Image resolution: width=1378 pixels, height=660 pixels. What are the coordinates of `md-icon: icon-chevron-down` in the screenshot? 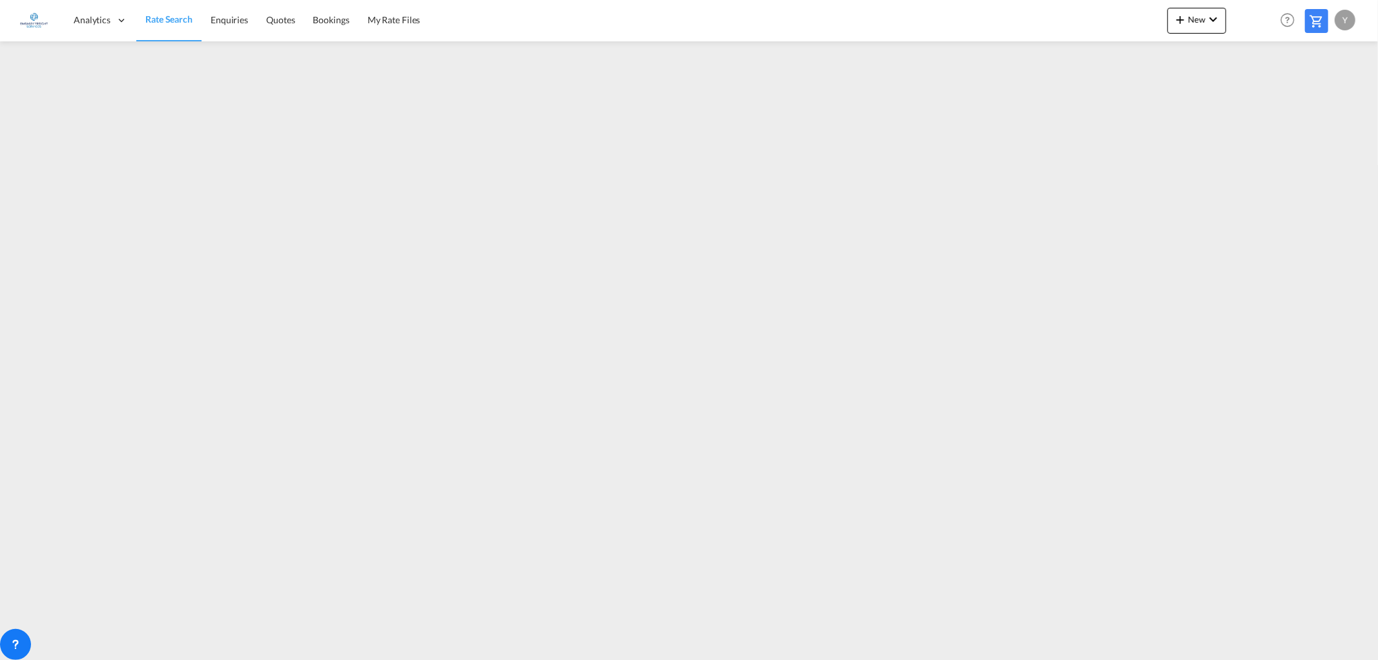 It's located at (1213, 19).